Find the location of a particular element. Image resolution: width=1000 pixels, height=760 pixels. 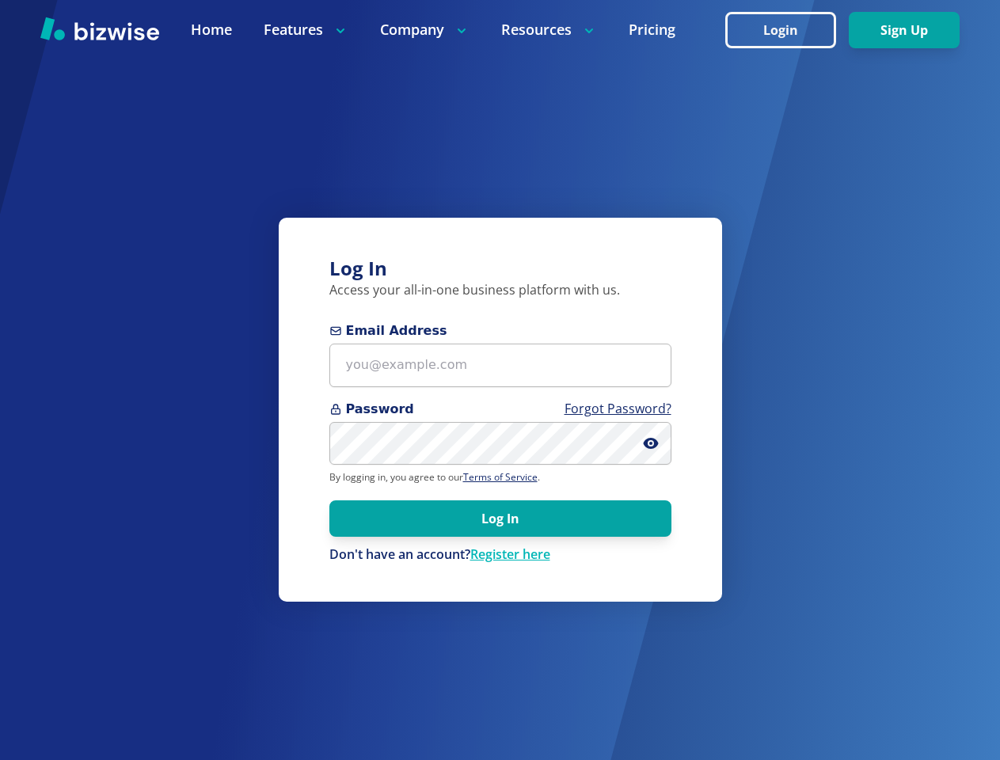

p: By logging in, you agree to our . is located at coordinates (500, 477).